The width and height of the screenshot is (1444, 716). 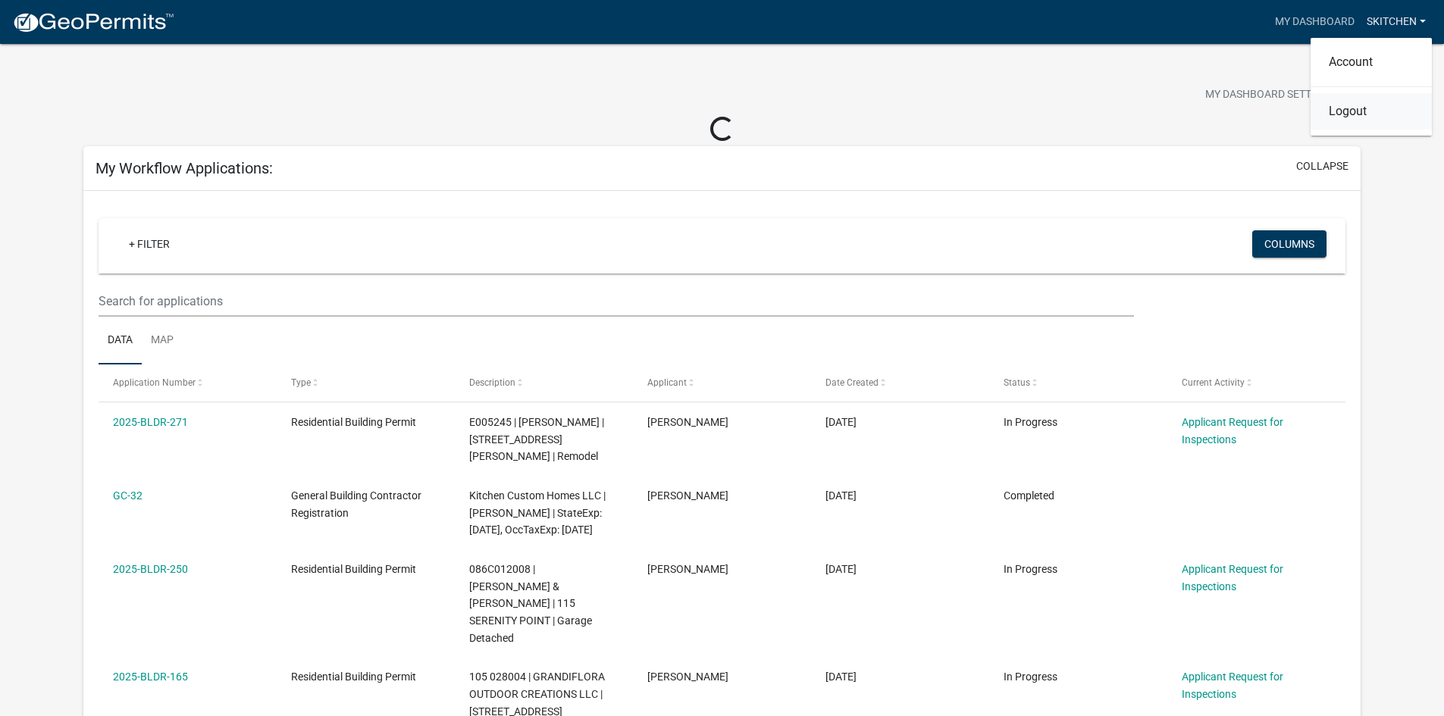 I want to click on datatable-header-cell: Application Number, so click(x=187, y=383).